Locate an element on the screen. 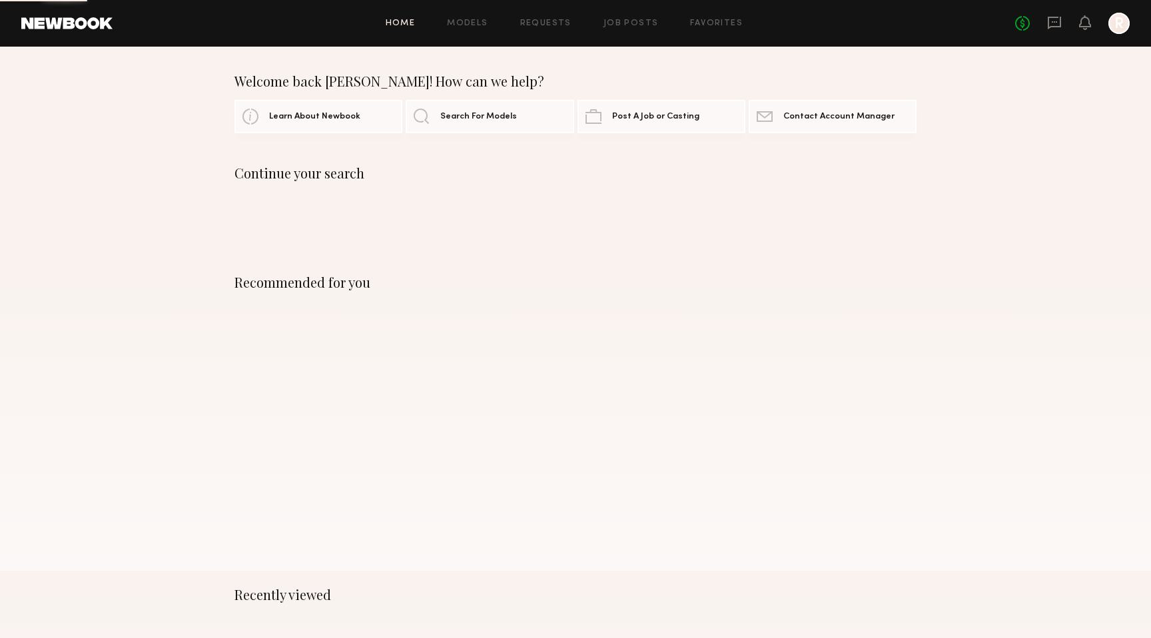 Image resolution: width=1151 pixels, height=638 pixels. div: Recommended for you is located at coordinates (576, 283).